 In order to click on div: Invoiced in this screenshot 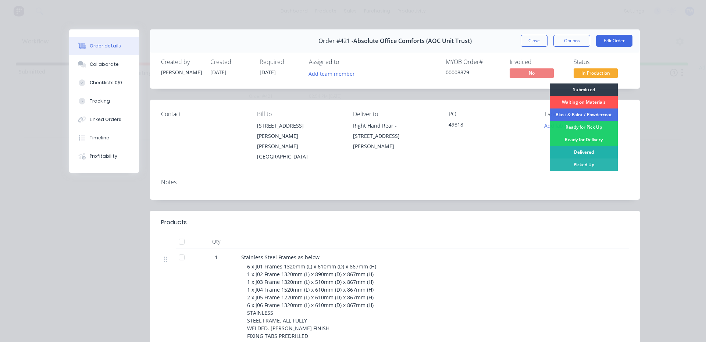, I will do `click(537, 62)`.